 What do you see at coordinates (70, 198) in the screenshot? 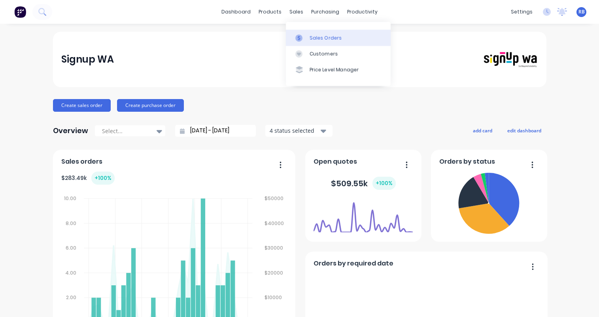
I see `tspan: 10.00` at bounding box center [70, 198].